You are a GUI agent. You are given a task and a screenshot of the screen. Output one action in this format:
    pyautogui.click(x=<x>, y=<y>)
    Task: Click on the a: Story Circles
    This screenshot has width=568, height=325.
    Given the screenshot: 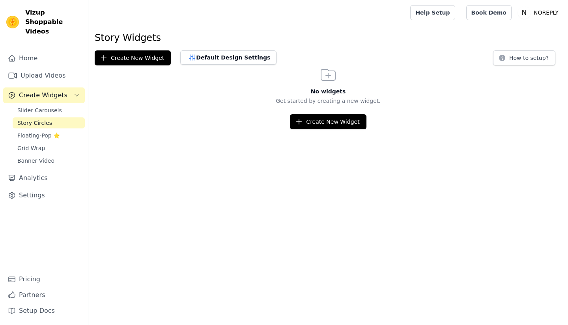 What is the action you would take?
    pyautogui.click(x=49, y=123)
    